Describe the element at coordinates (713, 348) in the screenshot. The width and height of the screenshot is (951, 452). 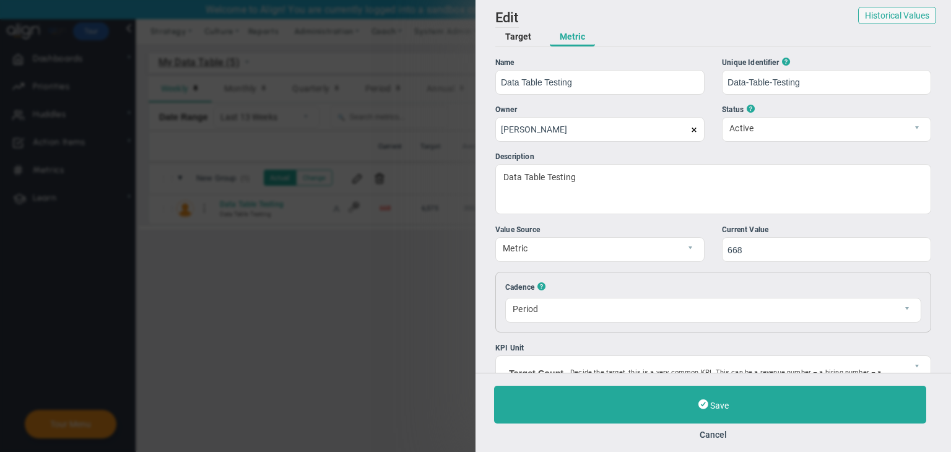
I see `div: KPI Unit` at that location.